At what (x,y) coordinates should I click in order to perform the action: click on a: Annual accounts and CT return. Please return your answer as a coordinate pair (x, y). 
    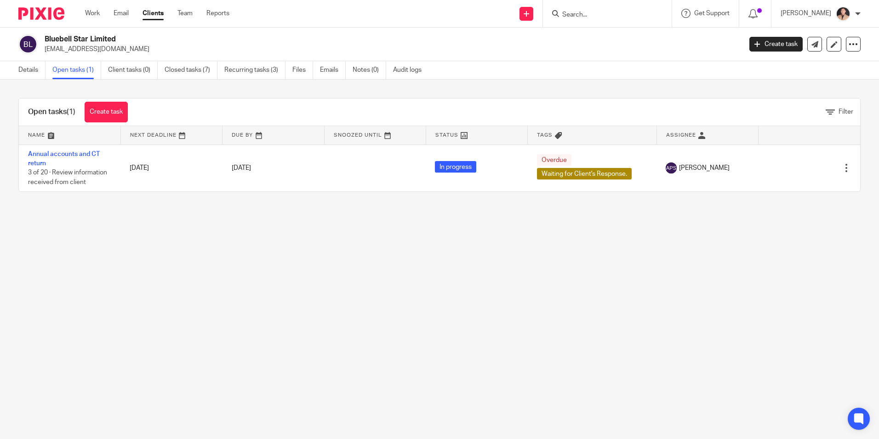
    Looking at the image, I should click on (64, 159).